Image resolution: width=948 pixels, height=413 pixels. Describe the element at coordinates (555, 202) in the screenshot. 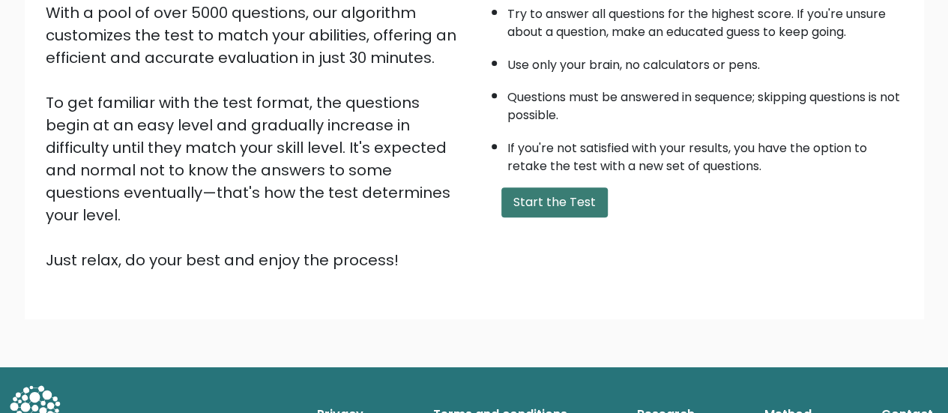

I see `button: Start the Test` at that location.